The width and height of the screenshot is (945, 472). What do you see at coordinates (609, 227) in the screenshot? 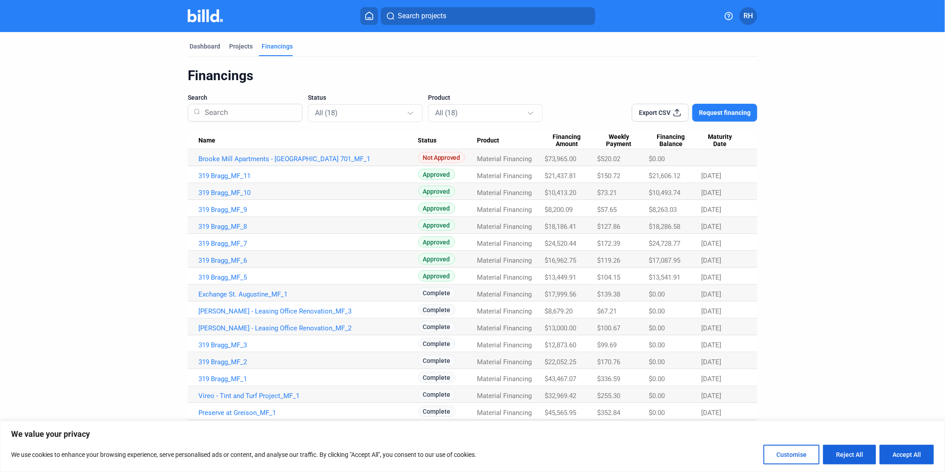
I see `span: $127.86` at bounding box center [609, 227].